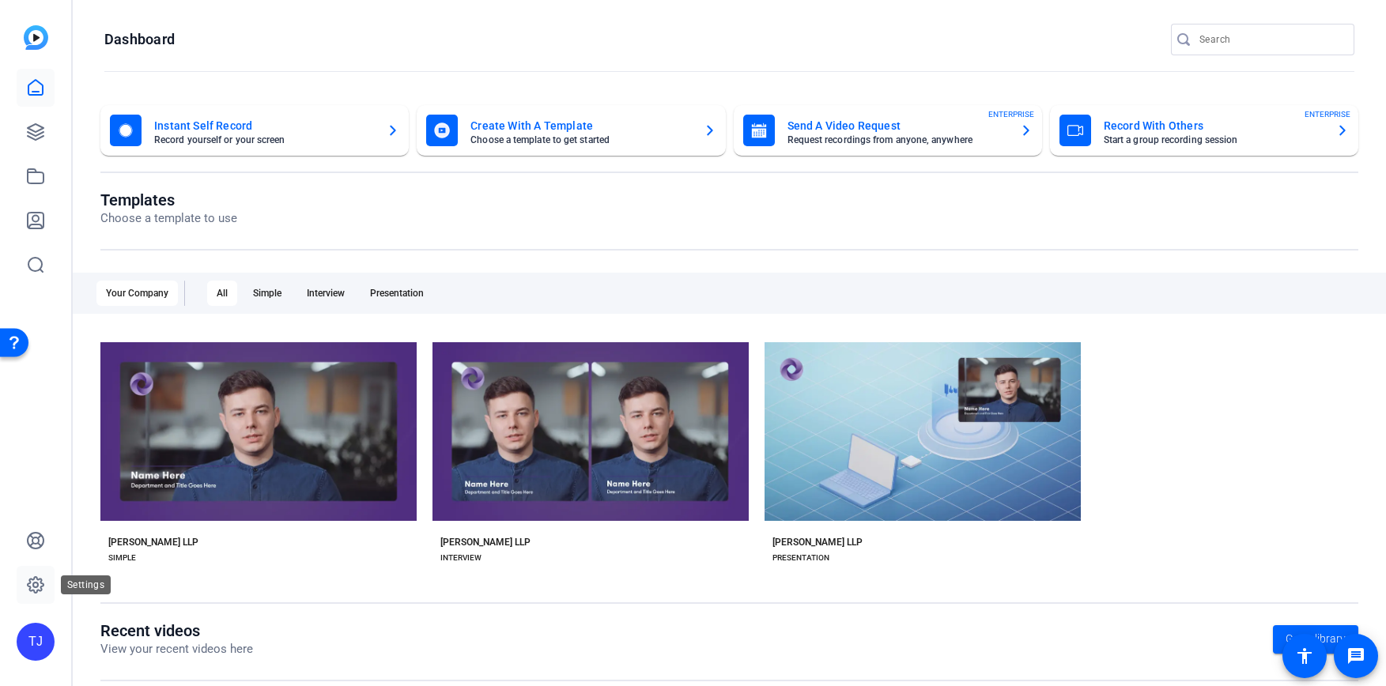 The height and width of the screenshot is (686, 1386). What do you see at coordinates (888, 130) in the screenshot?
I see `button: Send A Video RequestRequest recordings from anyone, anywhereENTERPRISE` at bounding box center [888, 130].